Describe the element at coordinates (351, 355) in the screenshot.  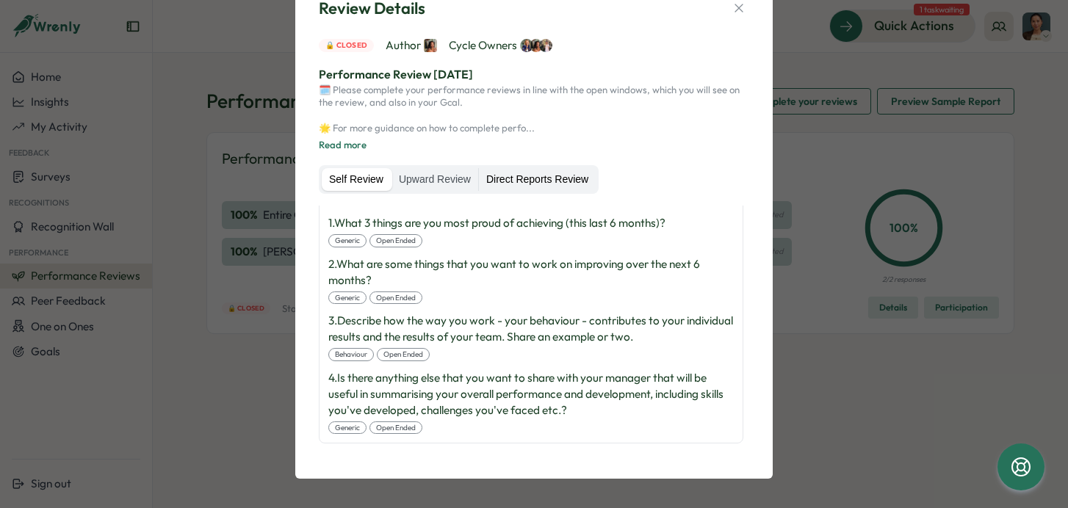
I see `div: Behaviour` at that location.